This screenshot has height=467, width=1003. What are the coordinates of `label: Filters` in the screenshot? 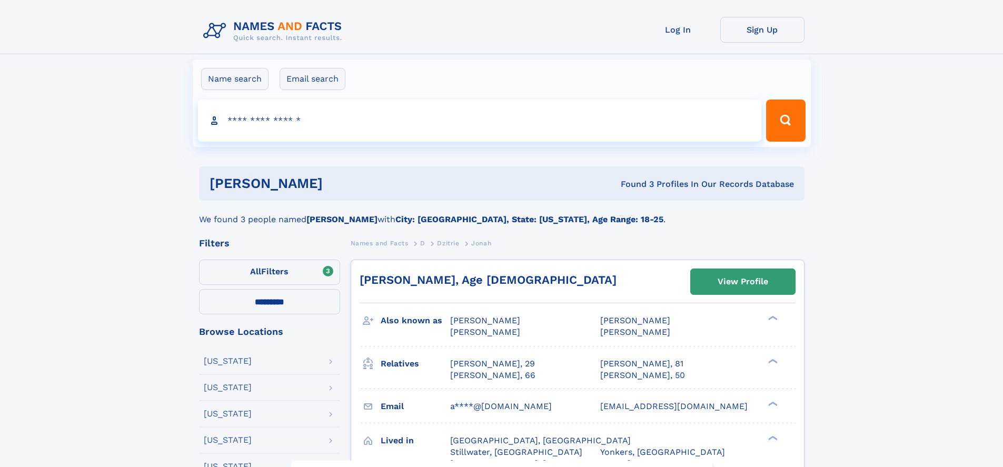 It's located at (269, 272).